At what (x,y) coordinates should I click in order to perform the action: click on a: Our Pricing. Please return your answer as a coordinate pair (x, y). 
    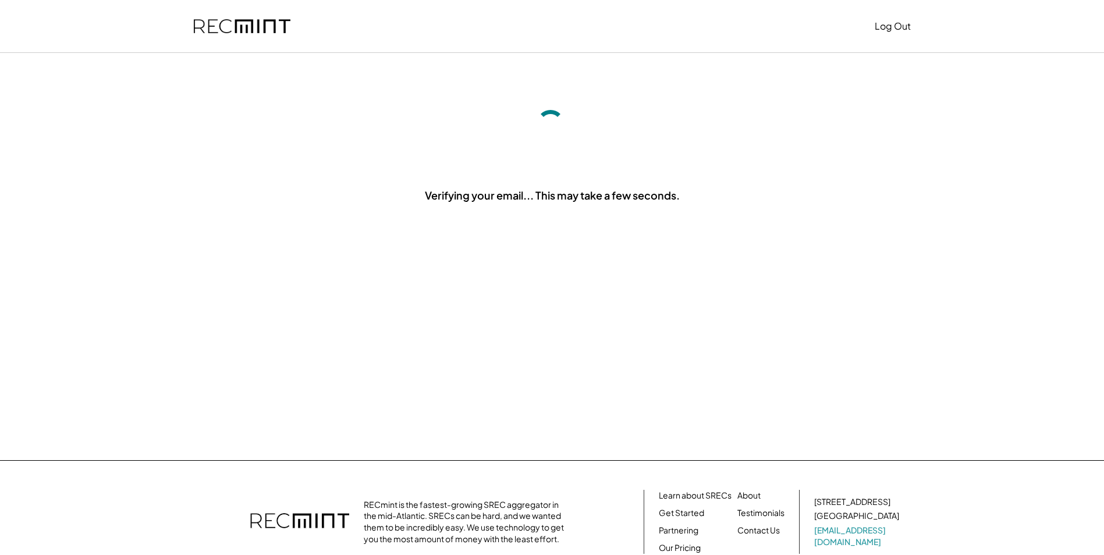
    Looking at the image, I should click on (679, 548).